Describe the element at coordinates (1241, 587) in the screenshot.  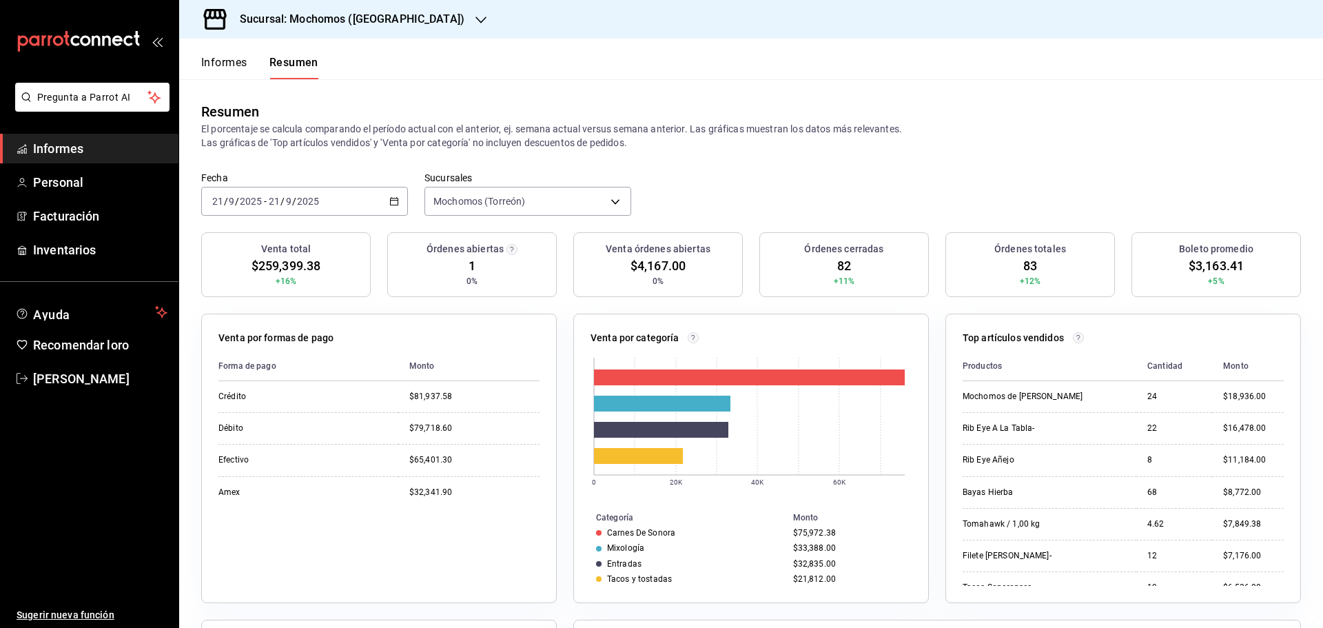
I see `font: $6,536.00` at that location.